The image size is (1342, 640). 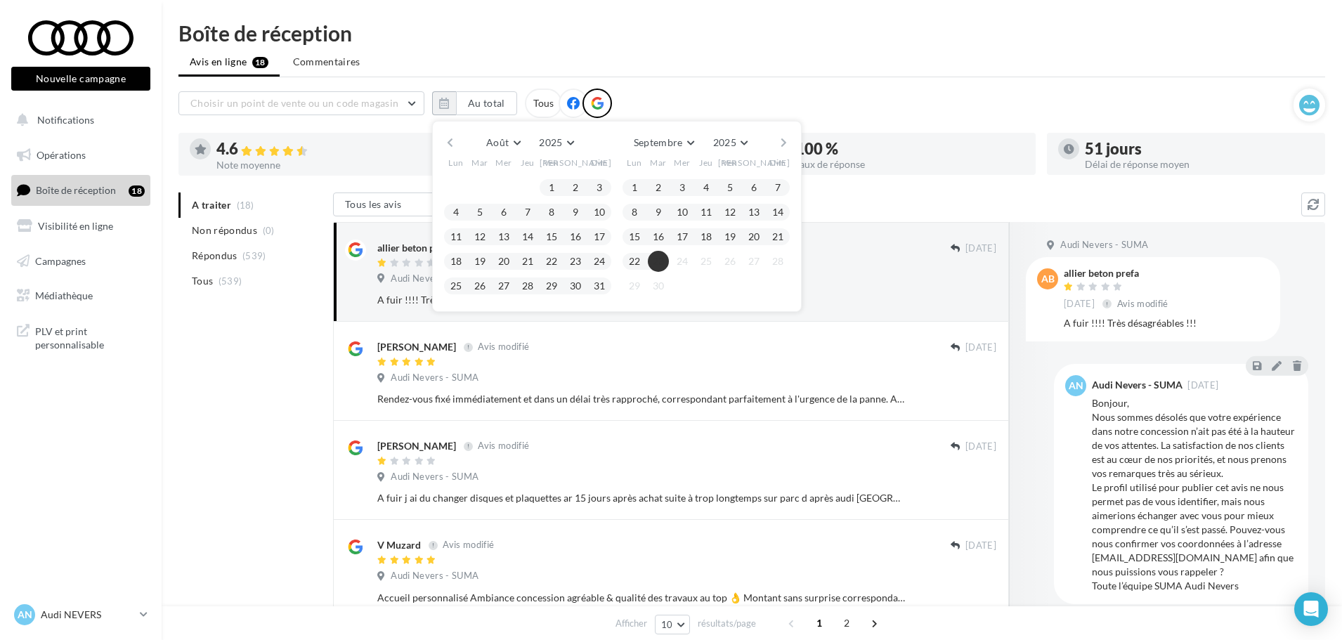 I want to click on span: 2025, so click(x=550, y=142).